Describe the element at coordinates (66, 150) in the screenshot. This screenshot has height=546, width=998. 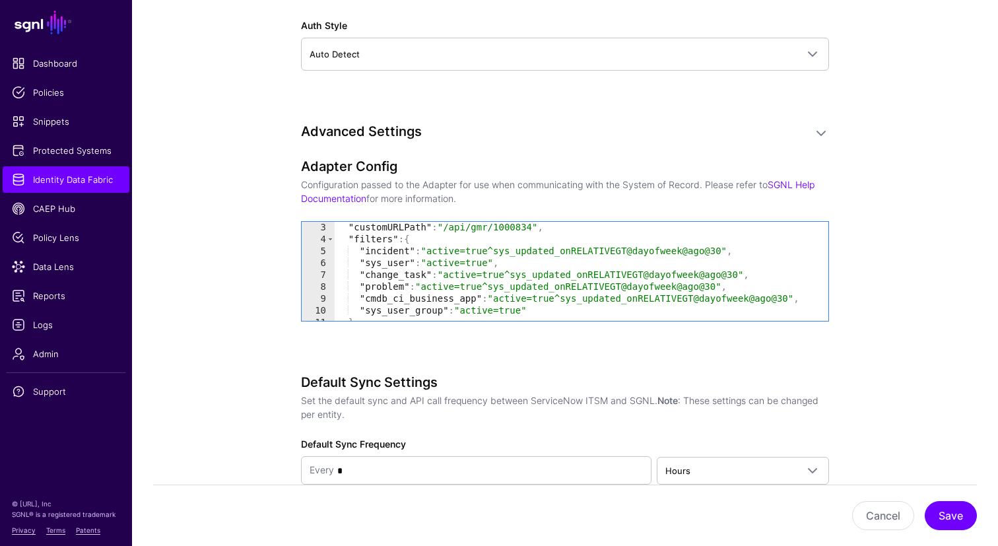
I see `a: Protected Systems` at that location.